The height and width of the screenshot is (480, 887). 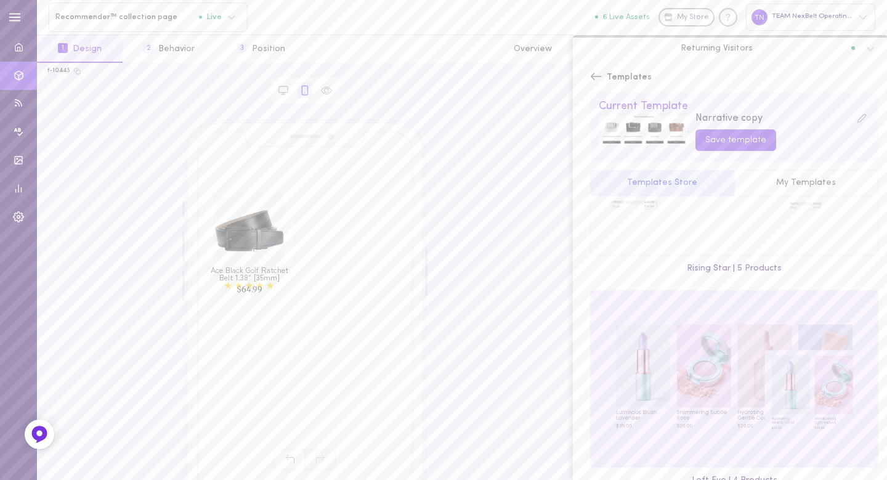 I want to click on span: 1, so click(x=63, y=48).